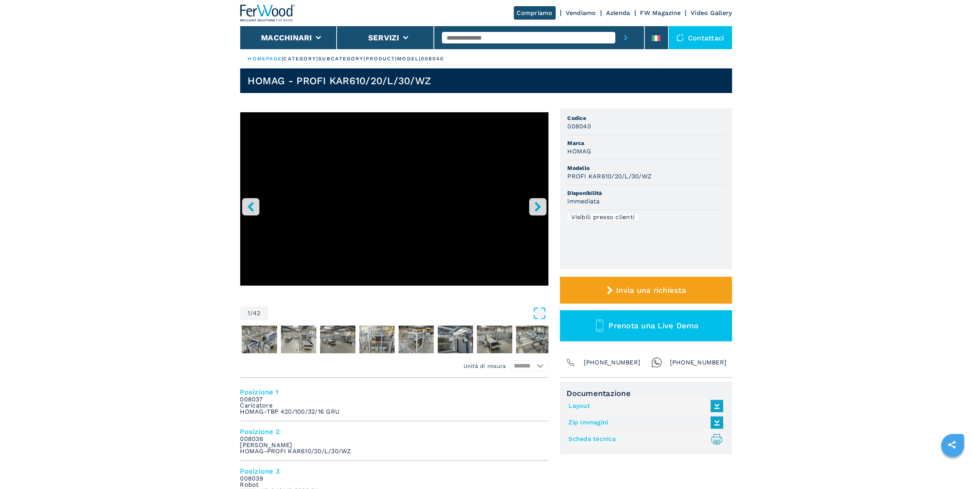 Image resolution: width=972 pixels, height=489 pixels. What do you see at coordinates (534, 339) in the screenshot?
I see `img: e96f8fe1f4745b5b3b10848fae031bf9` at bounding box center [534, 339].